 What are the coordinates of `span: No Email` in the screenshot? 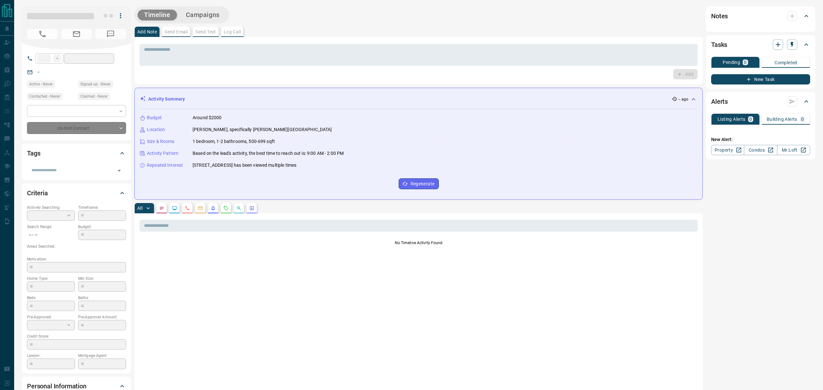 It's located at (76, 34).